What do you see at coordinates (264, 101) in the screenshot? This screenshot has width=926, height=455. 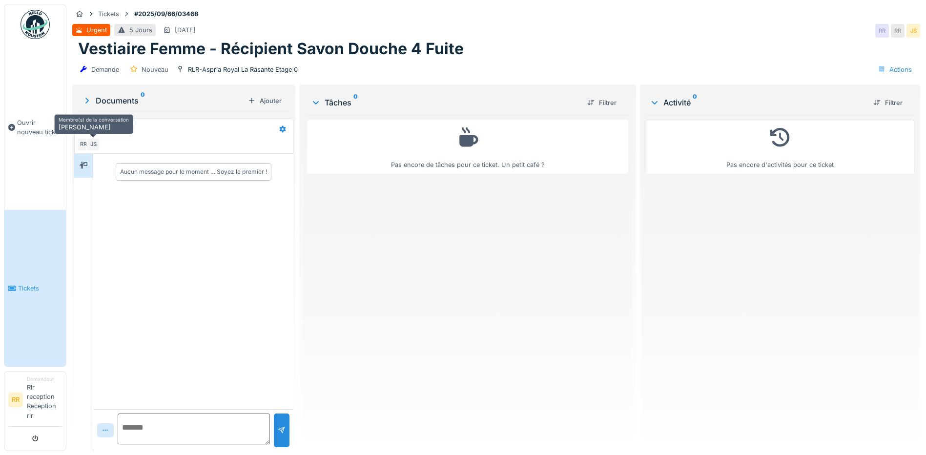 I see `div: Ajouter` at bounding box center [264, 101].